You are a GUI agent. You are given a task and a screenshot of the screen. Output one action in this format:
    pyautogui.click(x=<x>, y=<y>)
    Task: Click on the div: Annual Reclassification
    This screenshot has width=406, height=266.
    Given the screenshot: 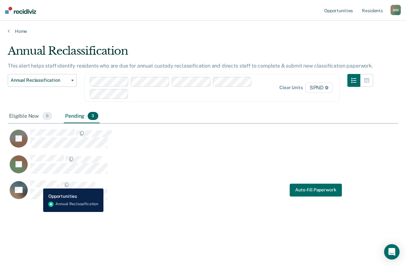 What is the action you would take?
    pyautogui.click(x=190, y=53)
    